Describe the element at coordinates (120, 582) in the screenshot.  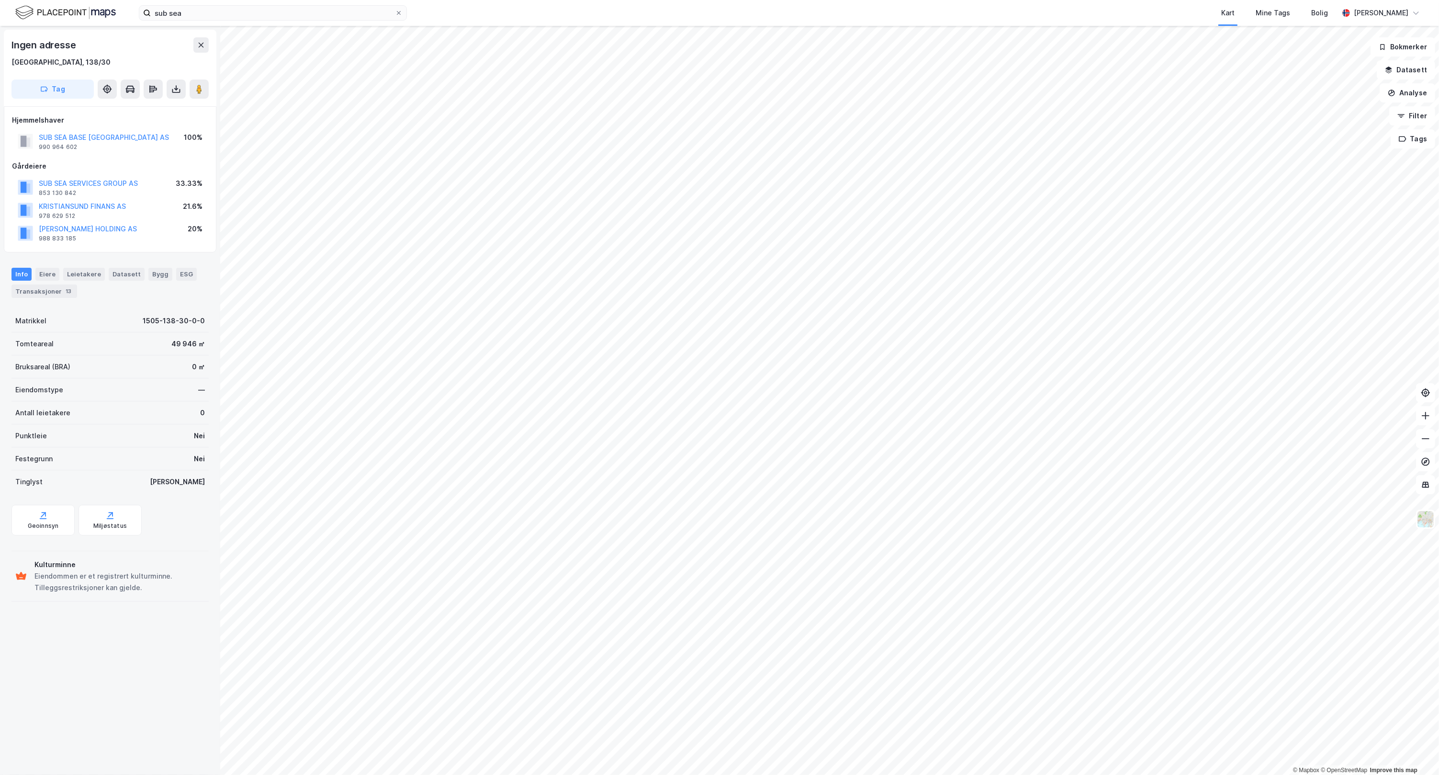
I see `div: Eiendommen er et registrert kulturminne. Tilleggsrestriksjoner kan gjelde.` at that location.